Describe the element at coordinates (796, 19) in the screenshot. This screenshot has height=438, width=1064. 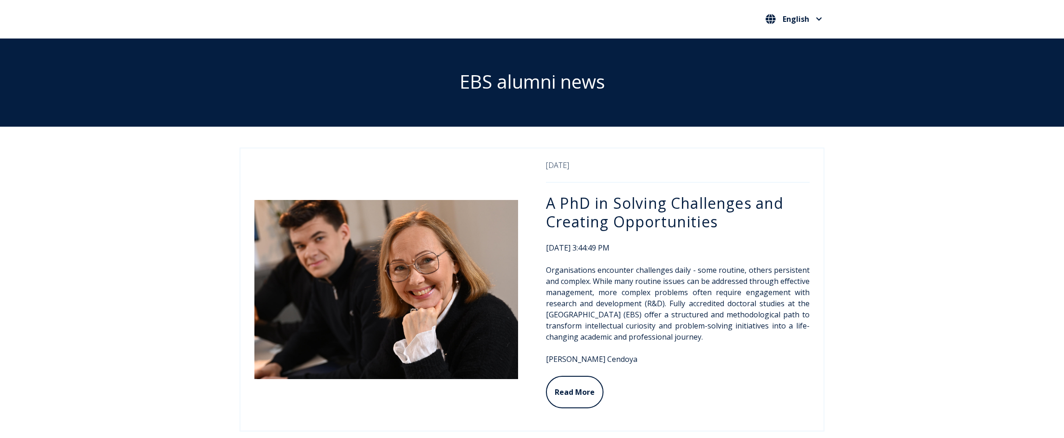
I see `span: English` at that location.